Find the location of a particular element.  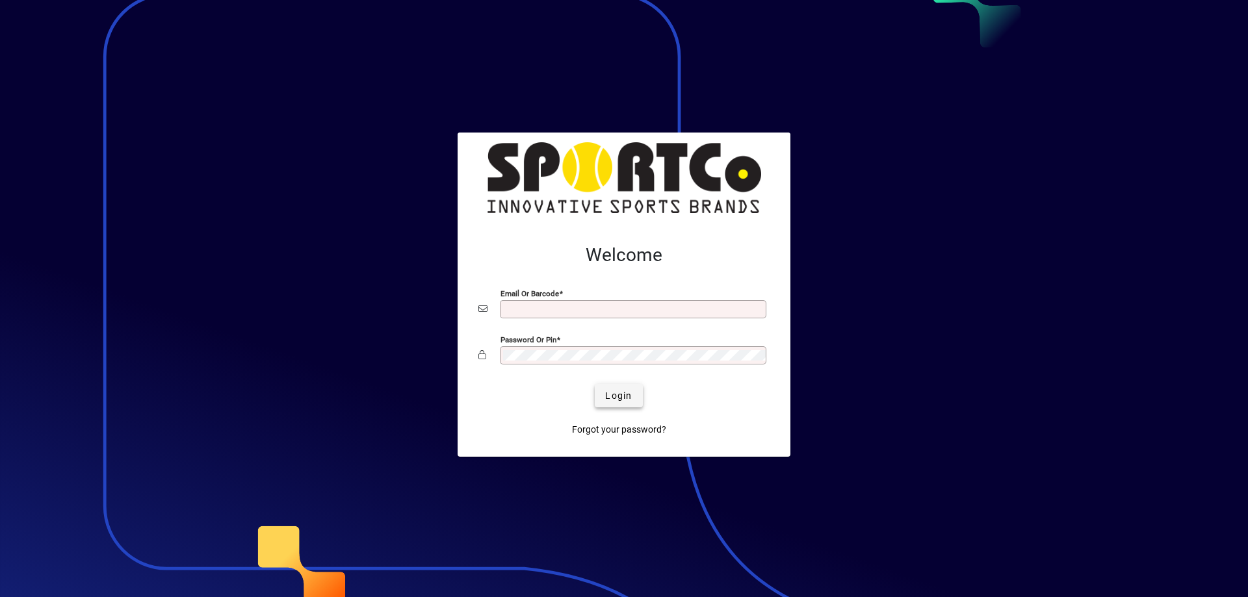

span: Forgot your password? is located at coordinates (619, 430).